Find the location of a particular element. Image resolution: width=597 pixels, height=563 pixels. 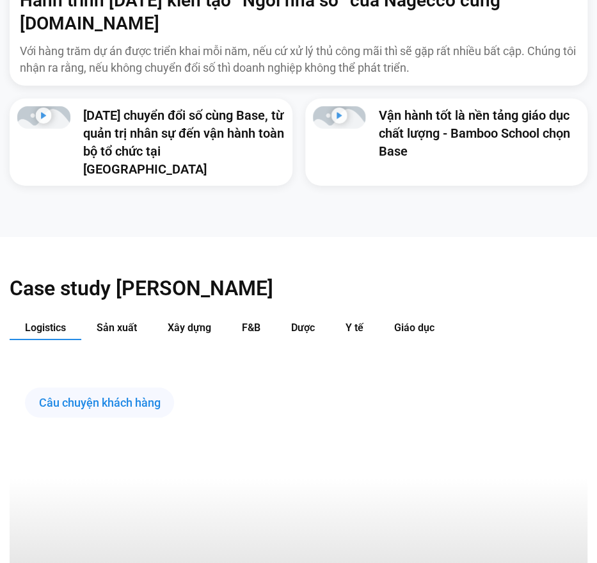

p: Với hàng trăm dự án được triển khai mỗi năm, nếu cứ xử lý thủ công mãi thì sẽ gặp rất nhiều bất c... is located at coordinates (298, 59).